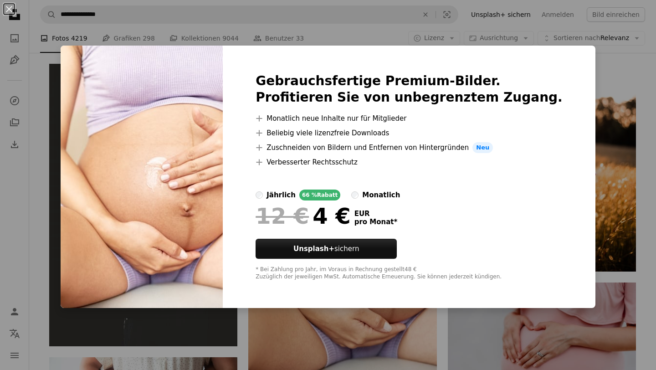  I want to click on div: 4 €, so click(303, 216).